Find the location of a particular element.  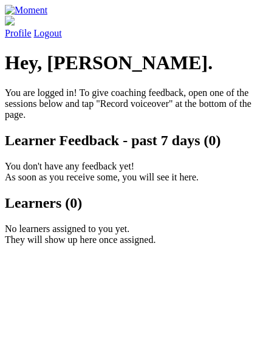

p: You are logged in! To give coaching feedback, open one of the sessions below and tap "Record voic... is located at coordinates (133, 104).